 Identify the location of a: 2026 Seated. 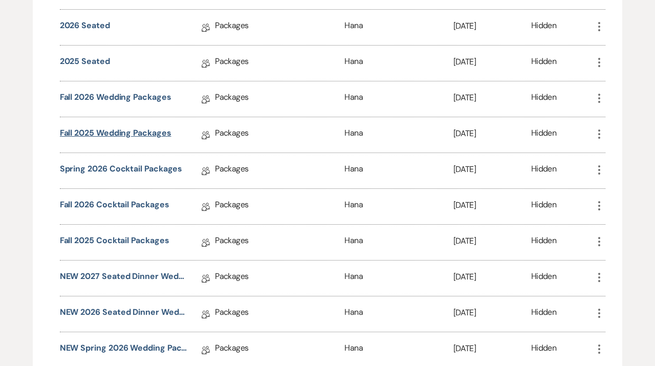
(85, 27).